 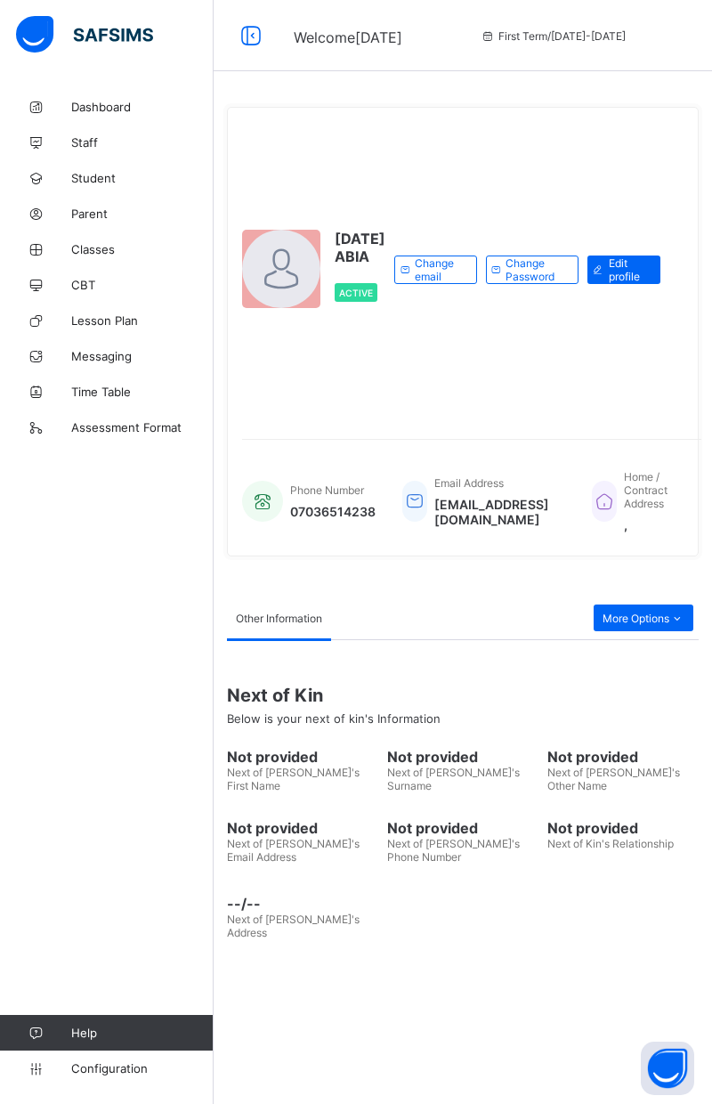 I want to click on span: Classes, so click(x=142, y=249).